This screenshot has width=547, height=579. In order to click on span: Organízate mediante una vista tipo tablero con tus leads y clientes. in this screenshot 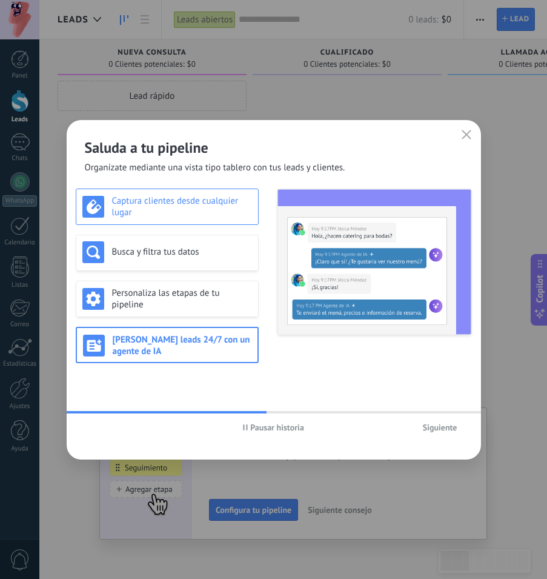, I will do `click(215, 168)`.